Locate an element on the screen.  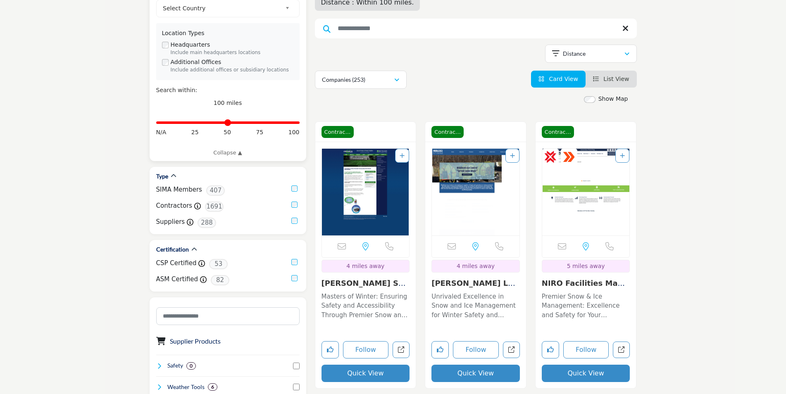
div: Include additional offices or subsidiary locations is located at coordinates (232, 70).